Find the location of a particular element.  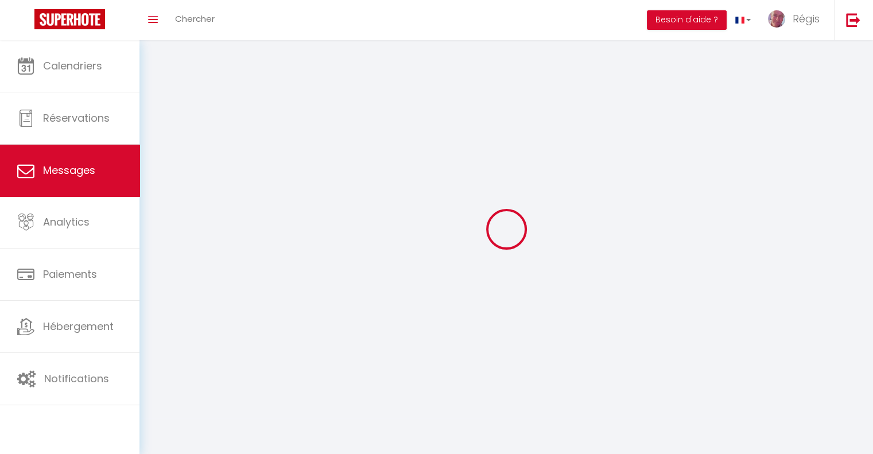

span: Analytics is located at coordinates (66, 221).